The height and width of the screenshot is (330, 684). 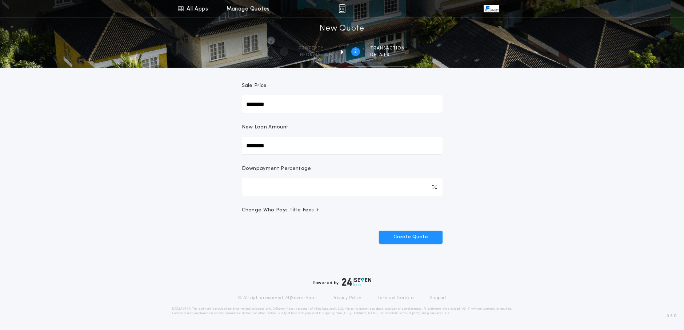 What do you see at coordinates (315, 55) in the screenshot?
I see `span: information` at bounding box center [315, 55].